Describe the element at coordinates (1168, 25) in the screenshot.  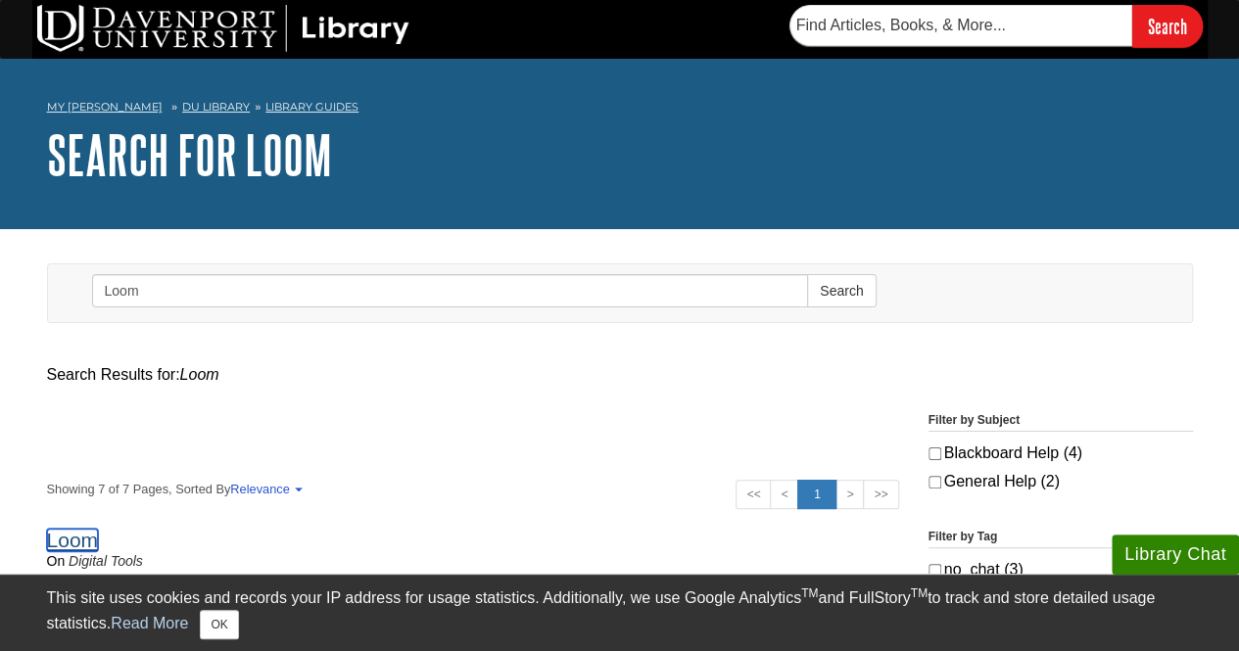
I see `input: Search` at that location.